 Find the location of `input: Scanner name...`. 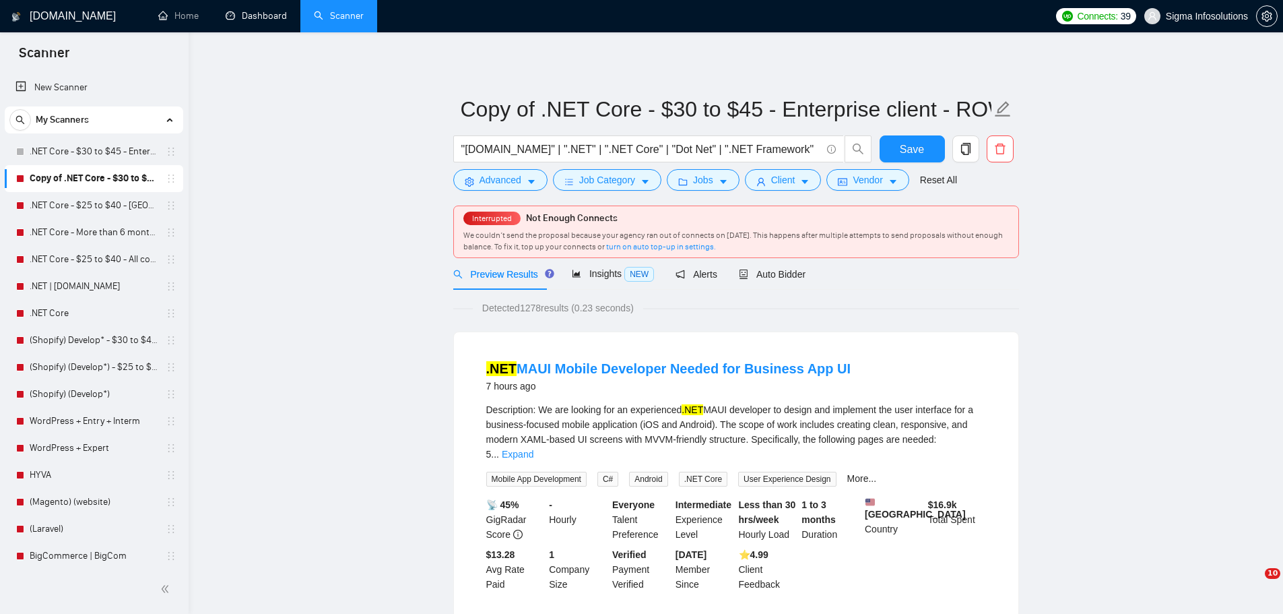

input: Scanner name... is located at coordinates (726, 109).